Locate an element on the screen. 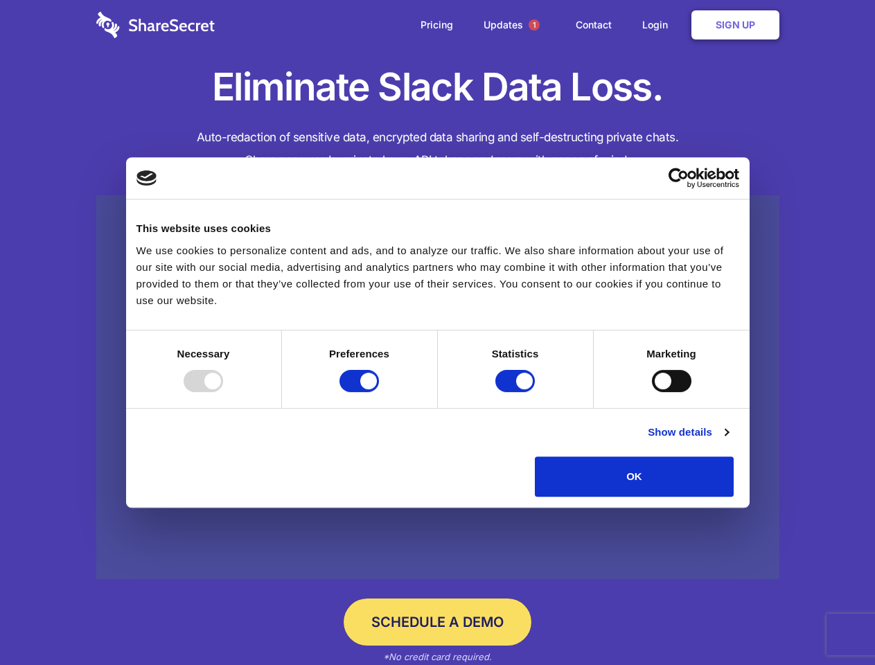  a: Sign Up is located at coordinates (735, 25).